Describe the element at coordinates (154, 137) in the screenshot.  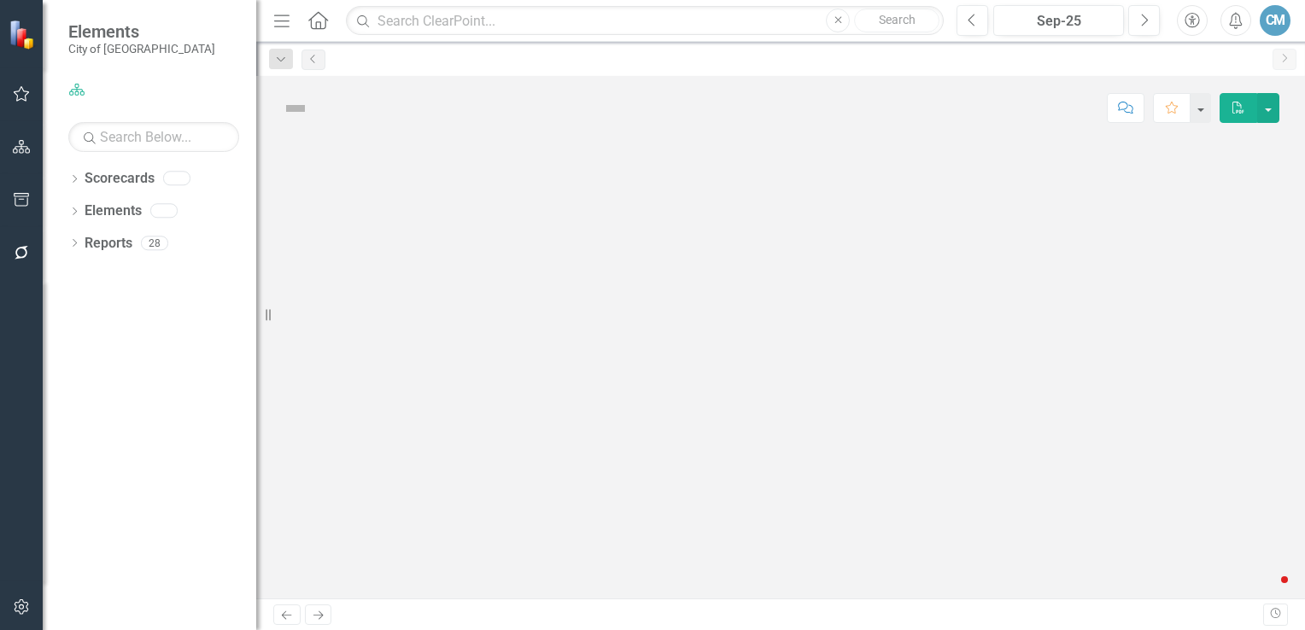
I see `input: Search Below...` at that location.